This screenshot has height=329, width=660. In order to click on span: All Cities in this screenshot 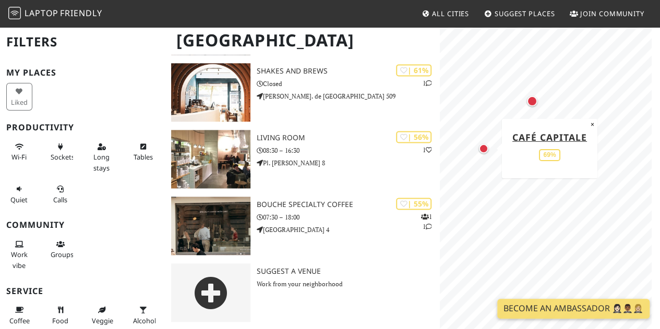, I will do `click(450, 14)`.